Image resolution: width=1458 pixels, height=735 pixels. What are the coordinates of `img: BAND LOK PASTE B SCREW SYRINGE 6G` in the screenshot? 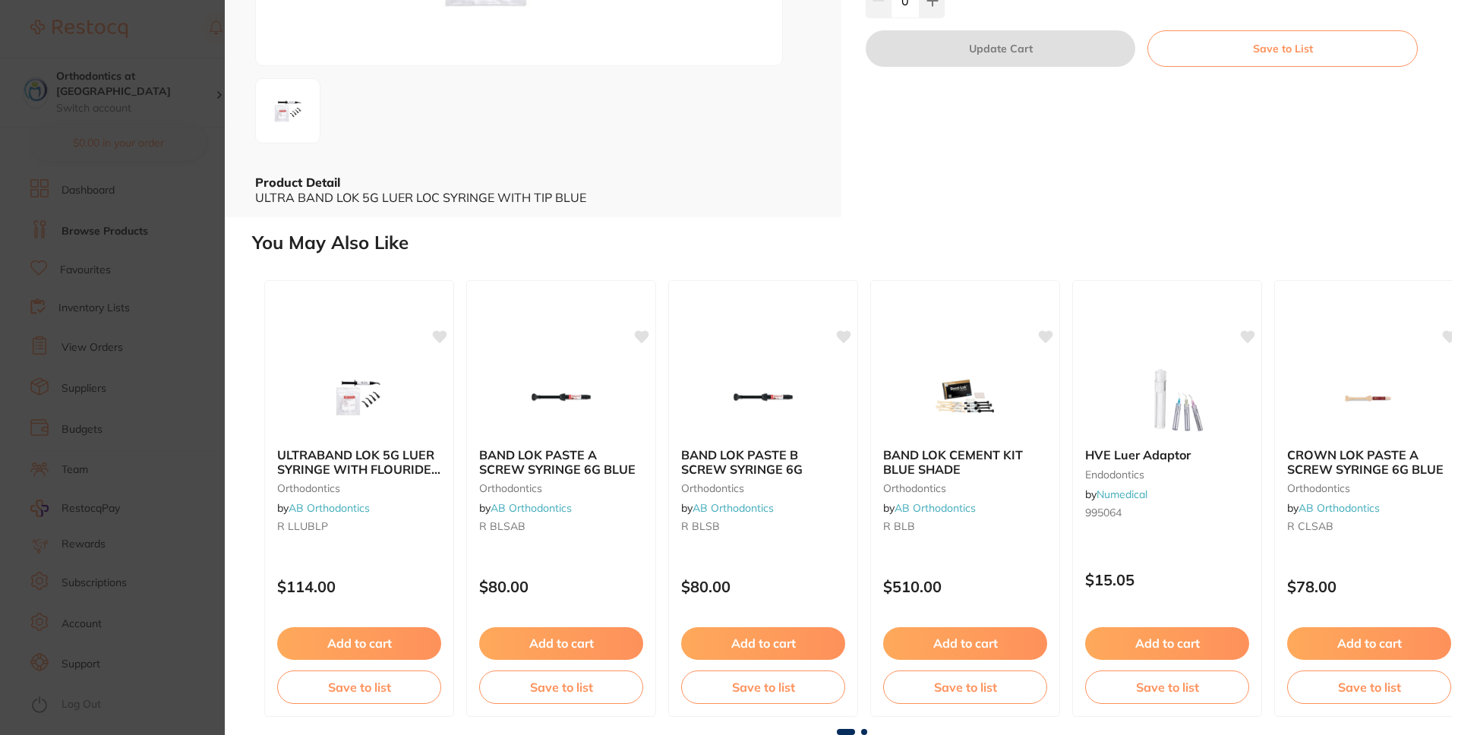 It's located at (763, 398).